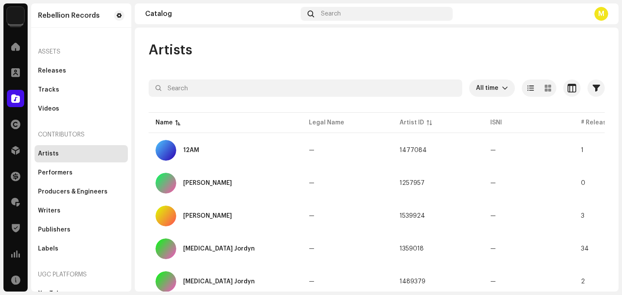 The width and height of the screenshot is (622, 295). I want to click on div: M, so click(602, 14).